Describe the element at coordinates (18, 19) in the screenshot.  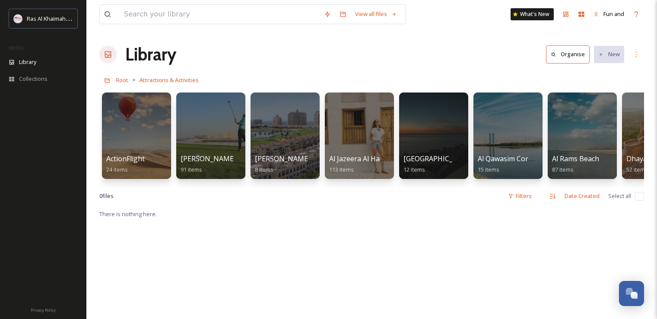
I see `img: Logo_RAKTDA_RGB-01.png` at that location.